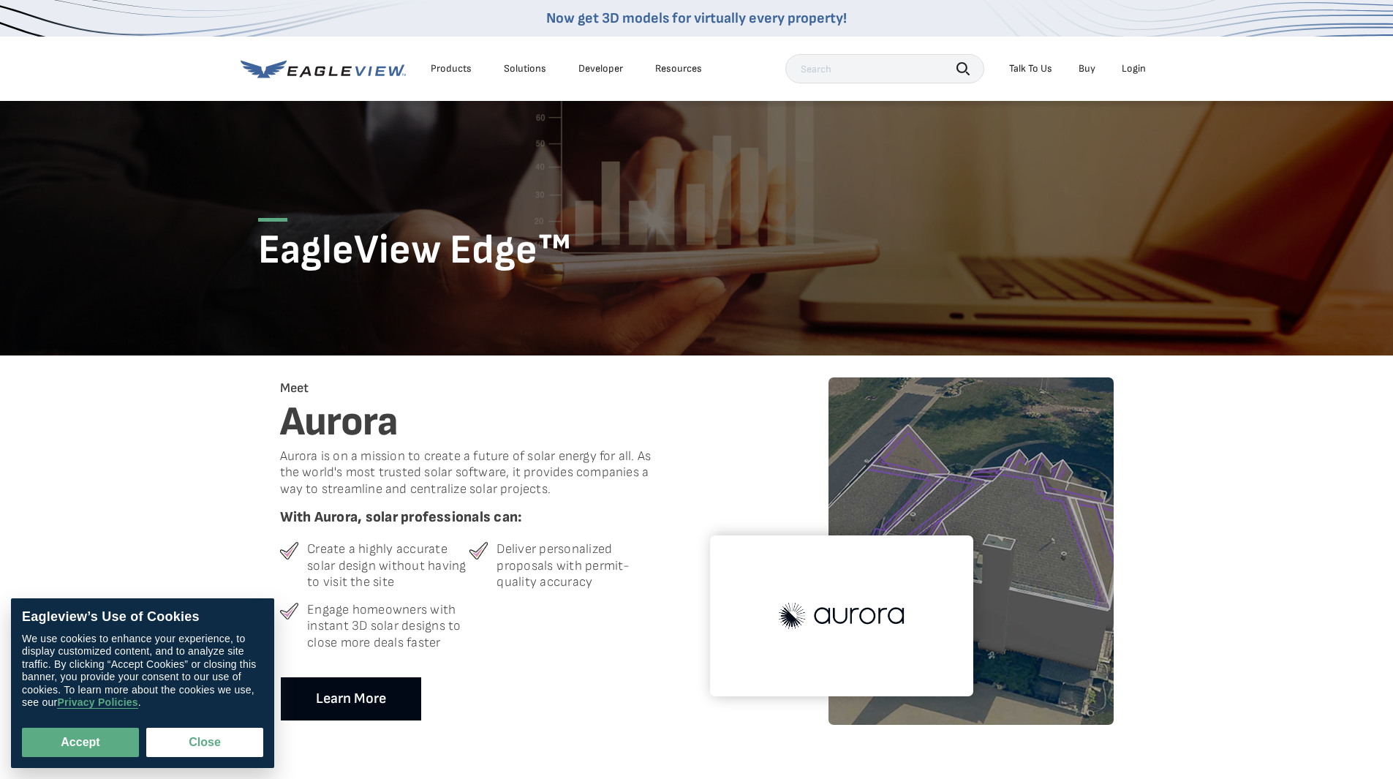 Image resolution: width=1393 pixels, height=779 pixels. I want to click on div: Talk To Us, so click(1030, 69).